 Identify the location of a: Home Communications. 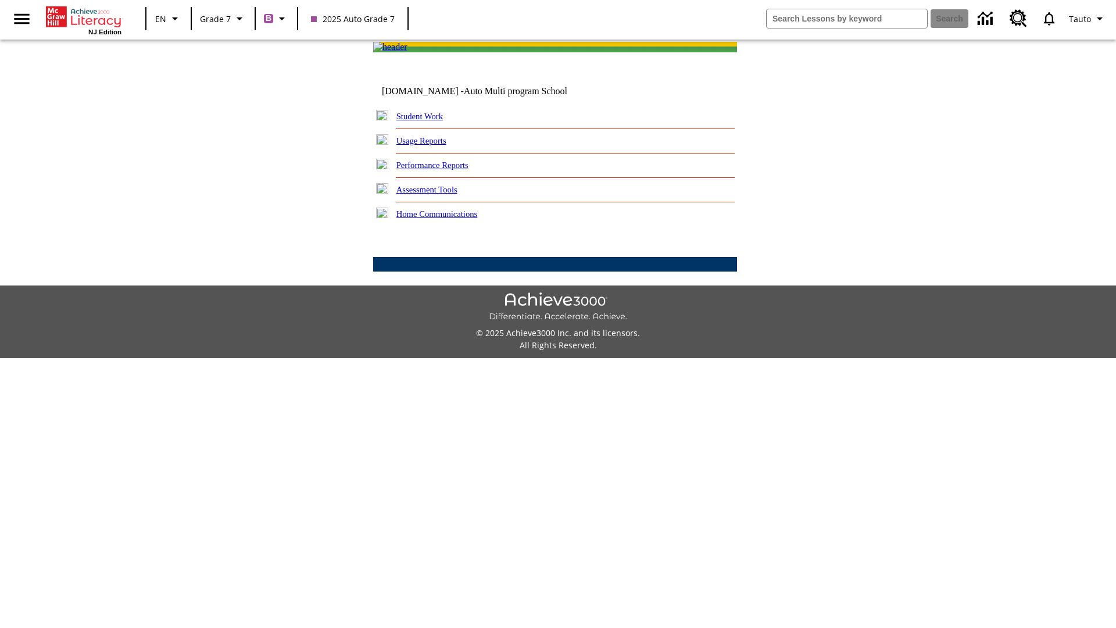
(437, 214).